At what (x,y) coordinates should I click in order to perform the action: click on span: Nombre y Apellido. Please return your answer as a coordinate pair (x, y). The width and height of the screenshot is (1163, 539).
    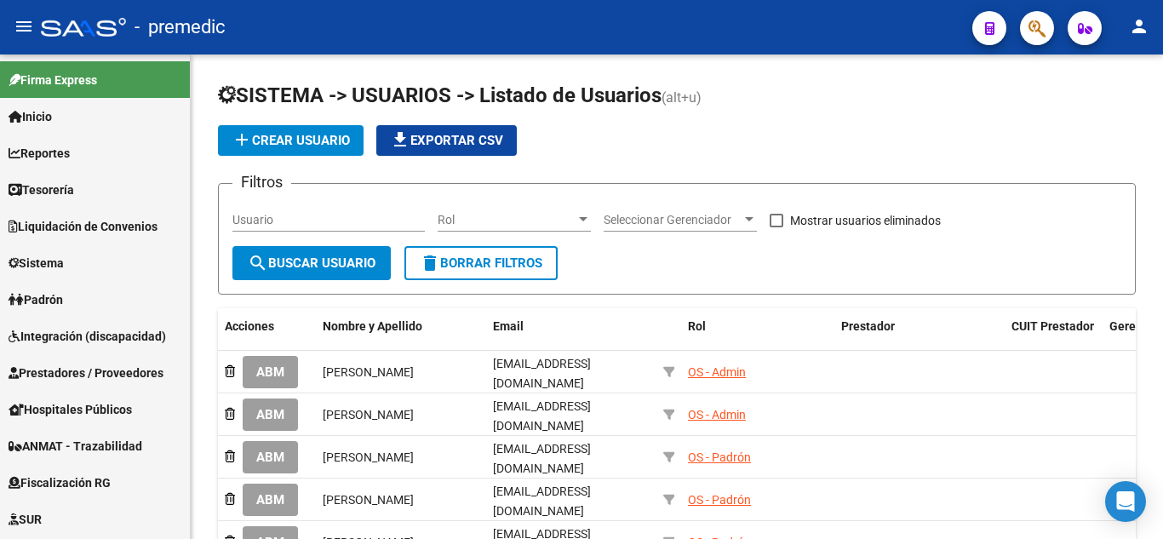
    Looking at the image, I should click on (372, 326).